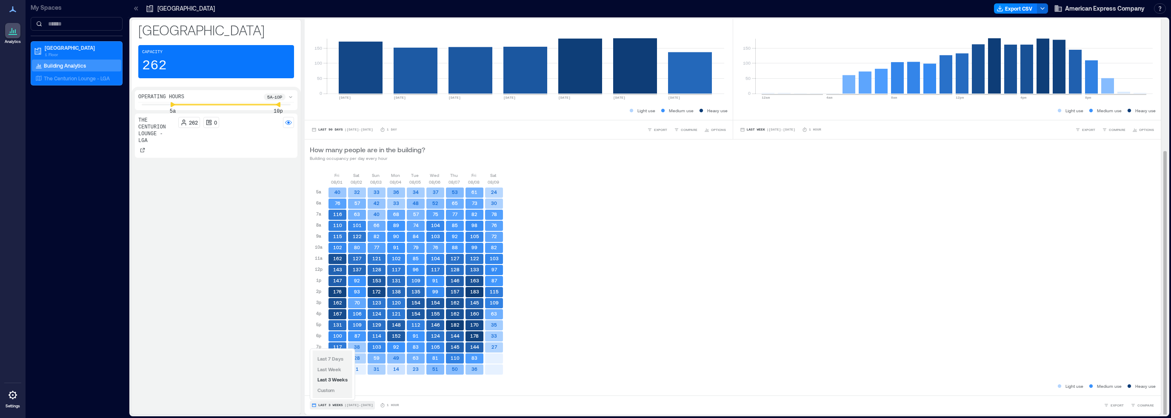  I want to click on p: 08/01, so click(337, 182).